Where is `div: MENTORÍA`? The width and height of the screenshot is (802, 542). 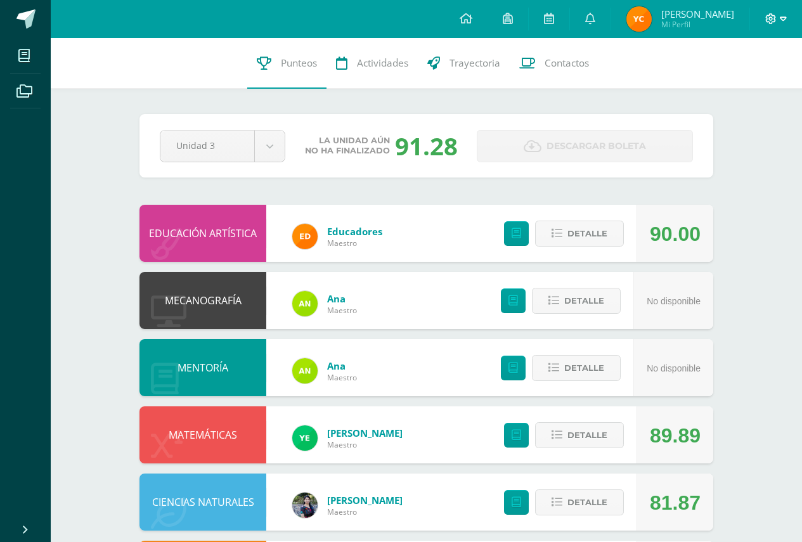
div: MENTORÍA is located at coordinates (203, 368).